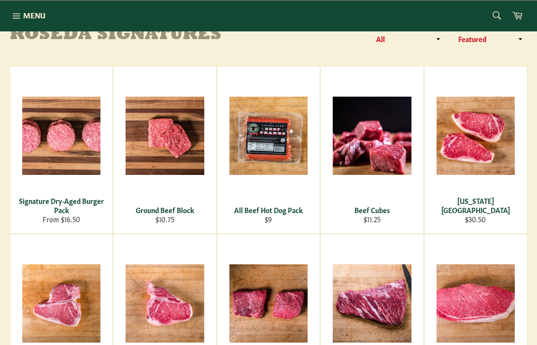 This screenshot has height=345, width=537. I want to click on img: Ground Beef Block, so click(165, 136).